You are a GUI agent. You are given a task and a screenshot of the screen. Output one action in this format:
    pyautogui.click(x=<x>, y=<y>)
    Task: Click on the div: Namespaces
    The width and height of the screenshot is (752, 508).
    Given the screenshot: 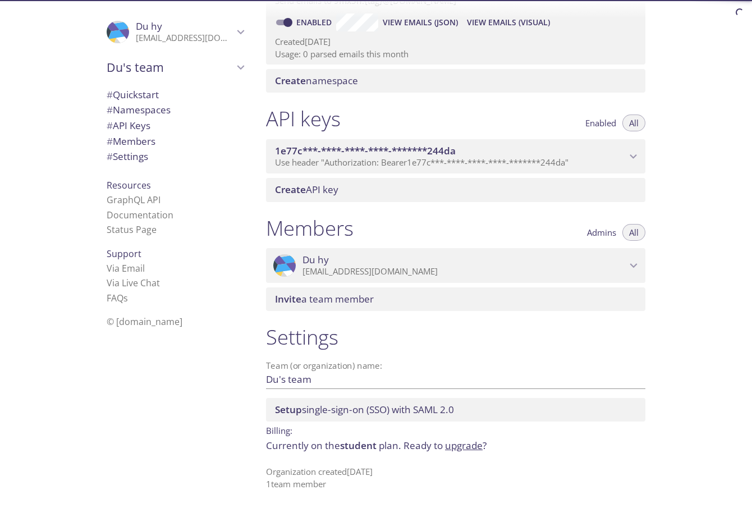 What is the action you would take?
    pyautogui.click(x=175, y=110)
    